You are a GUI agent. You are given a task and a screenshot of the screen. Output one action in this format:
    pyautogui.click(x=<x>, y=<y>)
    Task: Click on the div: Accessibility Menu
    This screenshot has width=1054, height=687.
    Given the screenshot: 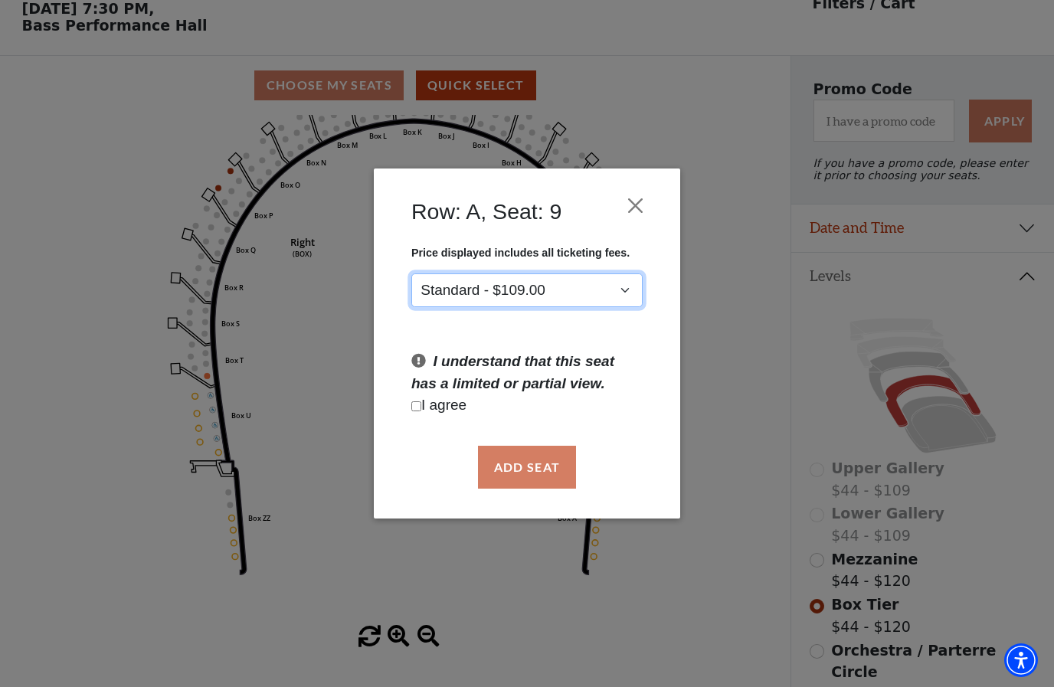 What is the action you would take?
    pyautogui.click(x=1021, y=660)
    